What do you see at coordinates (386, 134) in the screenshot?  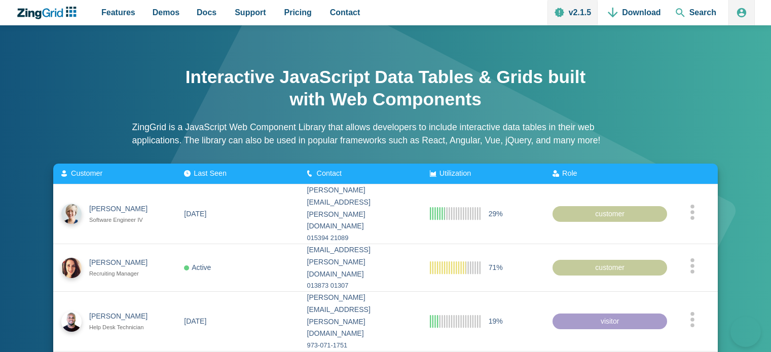 I see `p: ZingGrid is a JavaScript Web Component Library that allows developers to include interactive data...` at bounding box center [386, 134].